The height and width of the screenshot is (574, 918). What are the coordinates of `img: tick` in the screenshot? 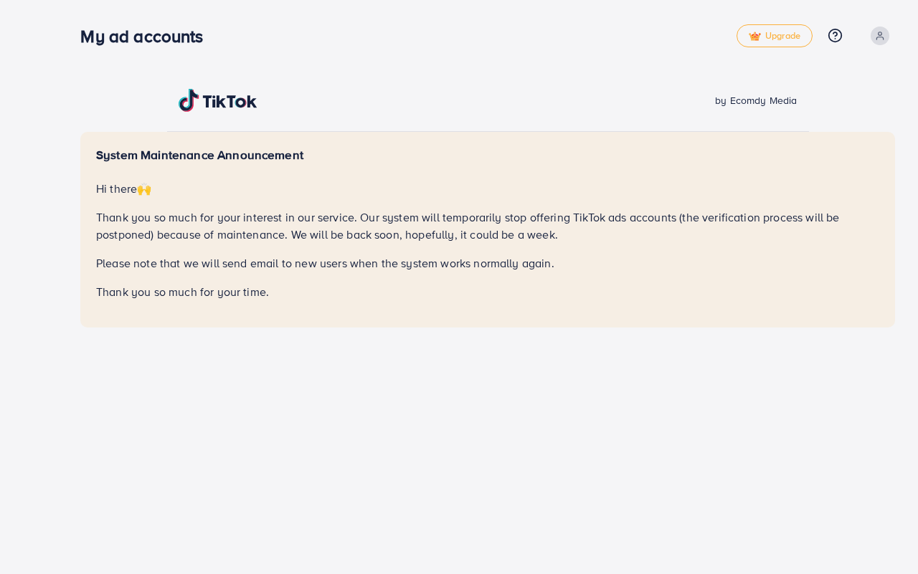 It's located at (754, 37).